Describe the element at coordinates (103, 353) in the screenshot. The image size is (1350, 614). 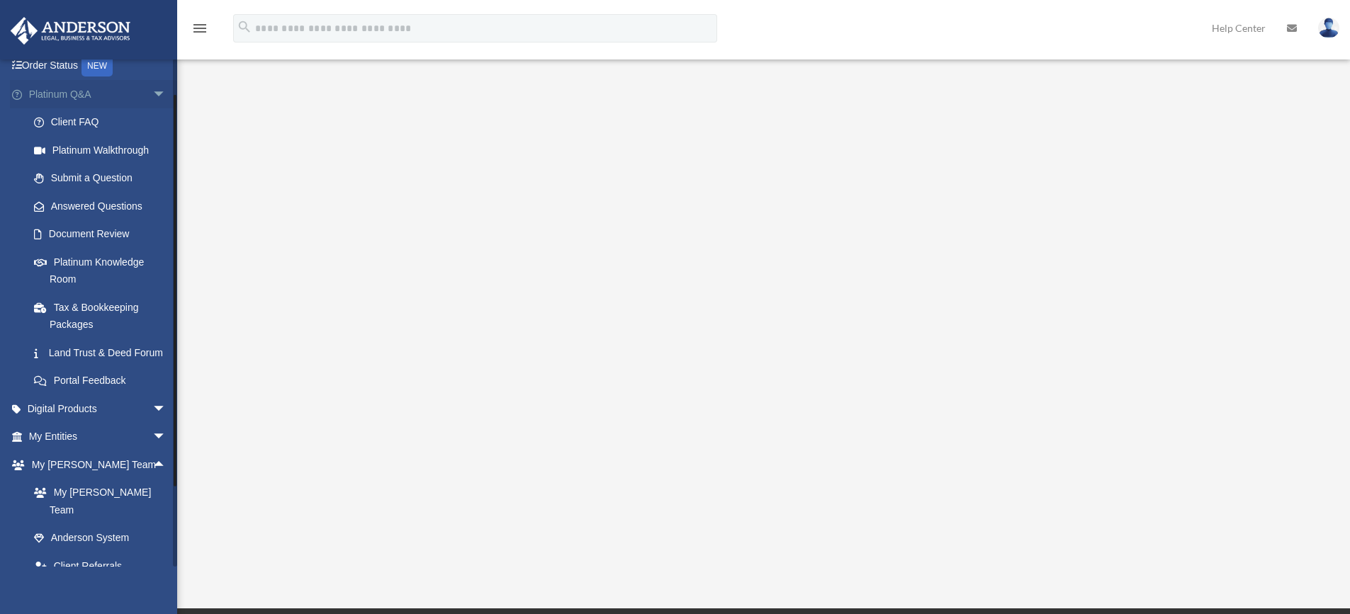
I see `a: Land Trust & Deed Forum` at that location.